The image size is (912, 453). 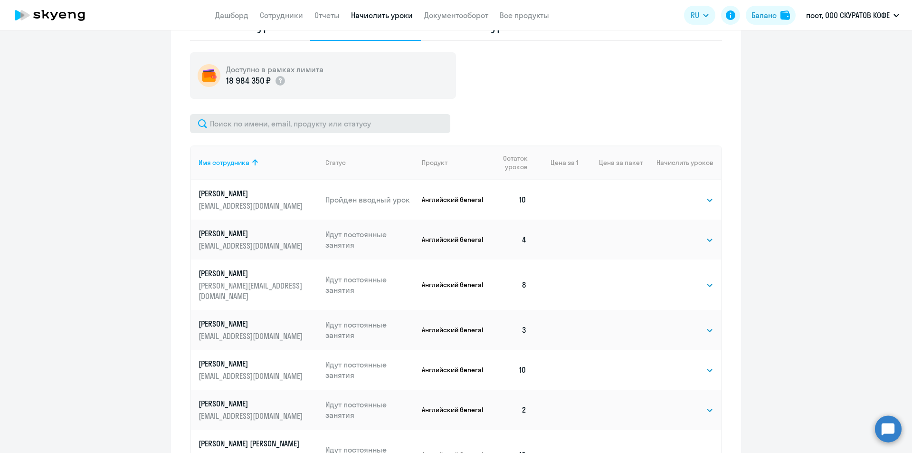 What do you see at coordinates (514, 163) in the screenshot?
I see `div: Остаток уроков` at bounding box center [514, 163].